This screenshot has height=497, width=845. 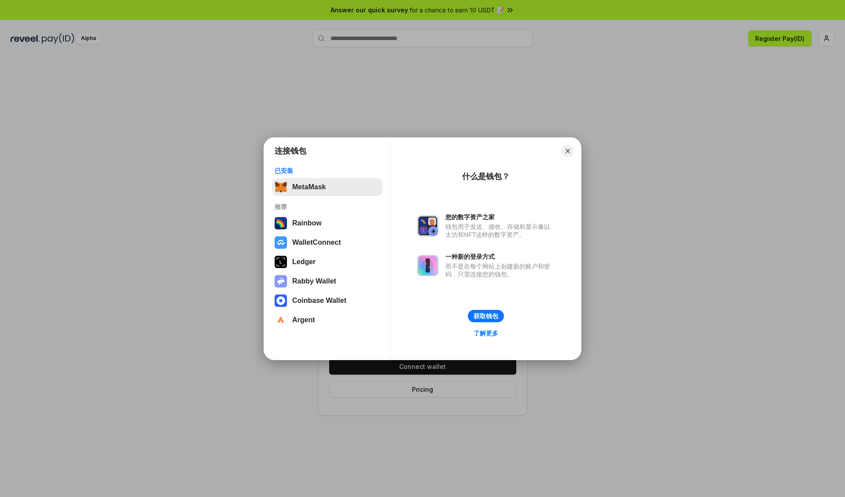 What do you see at coordinates (314, 281) in the screenshot?
I see `div: Rabby Wallet` at bounding box center [314, 281].